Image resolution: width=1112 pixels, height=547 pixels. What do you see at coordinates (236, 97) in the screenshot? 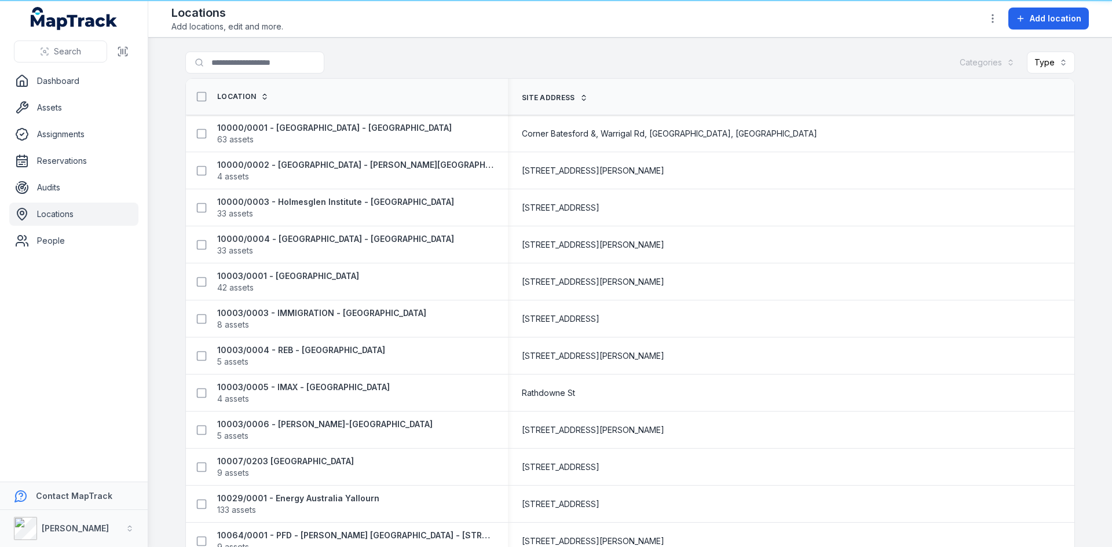
I see `span: Location` at bounding box center [236, 97].